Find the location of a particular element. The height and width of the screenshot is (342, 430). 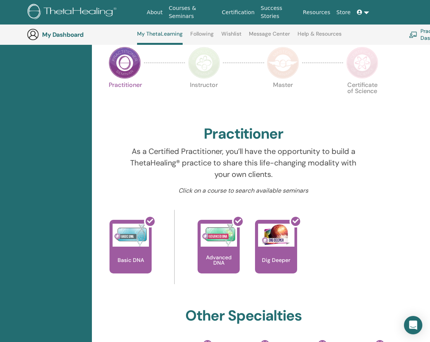

img: website_grey.svg is located at coordinates (15, 23).